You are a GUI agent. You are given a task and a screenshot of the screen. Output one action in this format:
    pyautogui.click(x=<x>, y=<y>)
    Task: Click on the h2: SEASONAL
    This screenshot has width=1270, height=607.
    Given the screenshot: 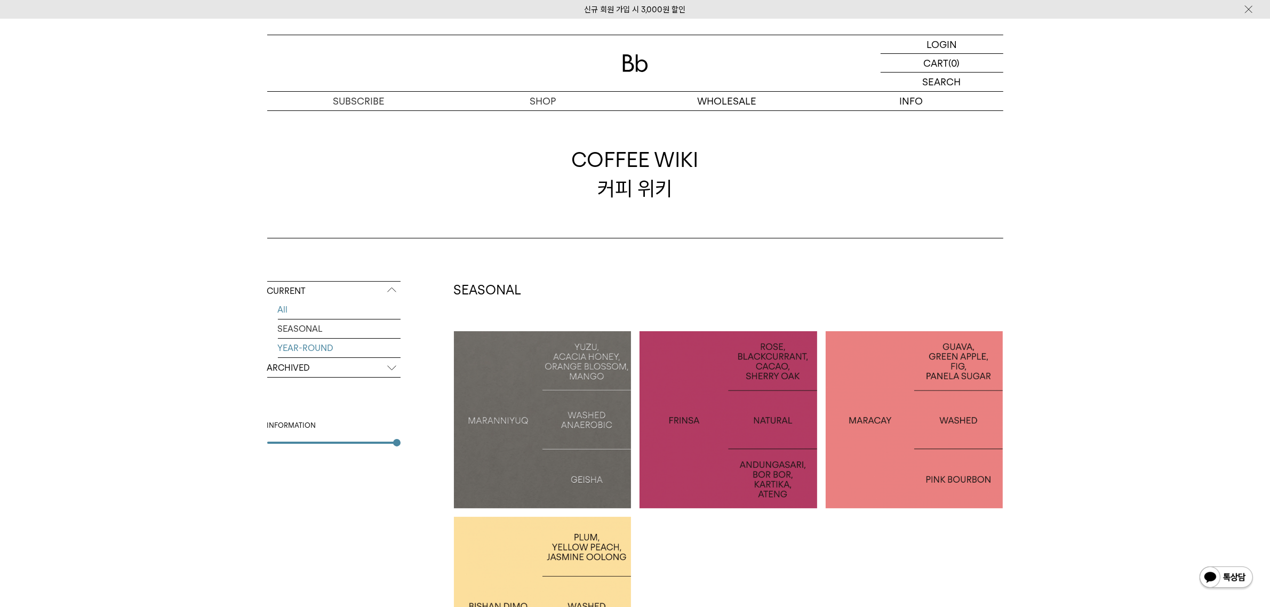 What is the action you would take?
    pyautogui.click(x=729, y=290)
    